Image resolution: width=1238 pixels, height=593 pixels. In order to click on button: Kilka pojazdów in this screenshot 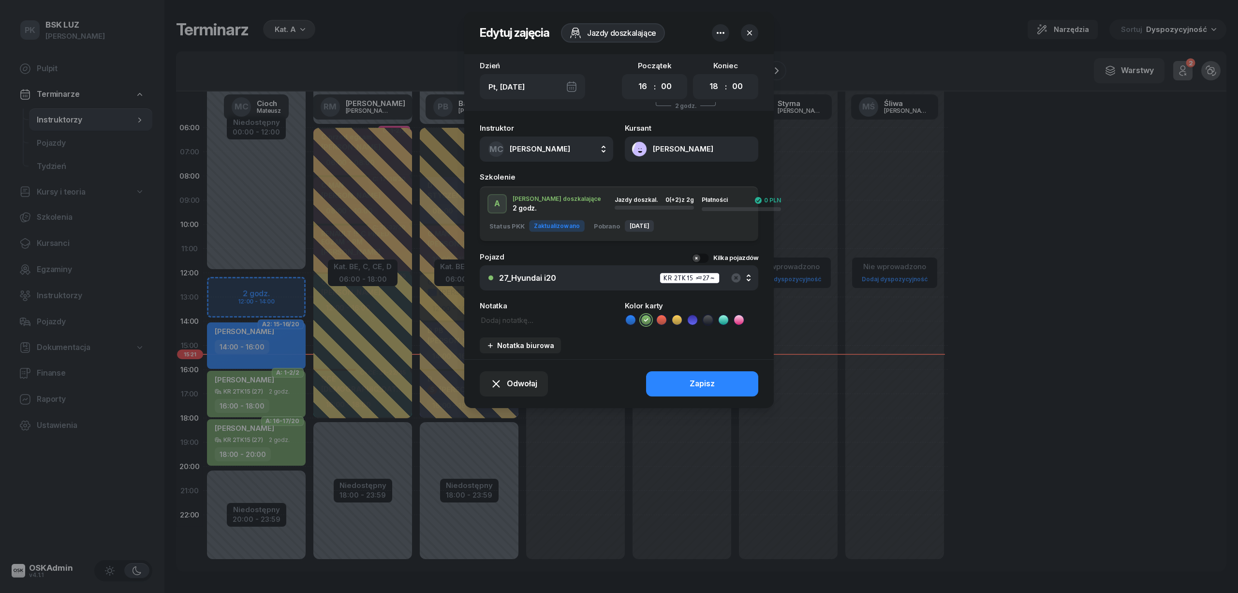, I will do `click(725, 258)`.